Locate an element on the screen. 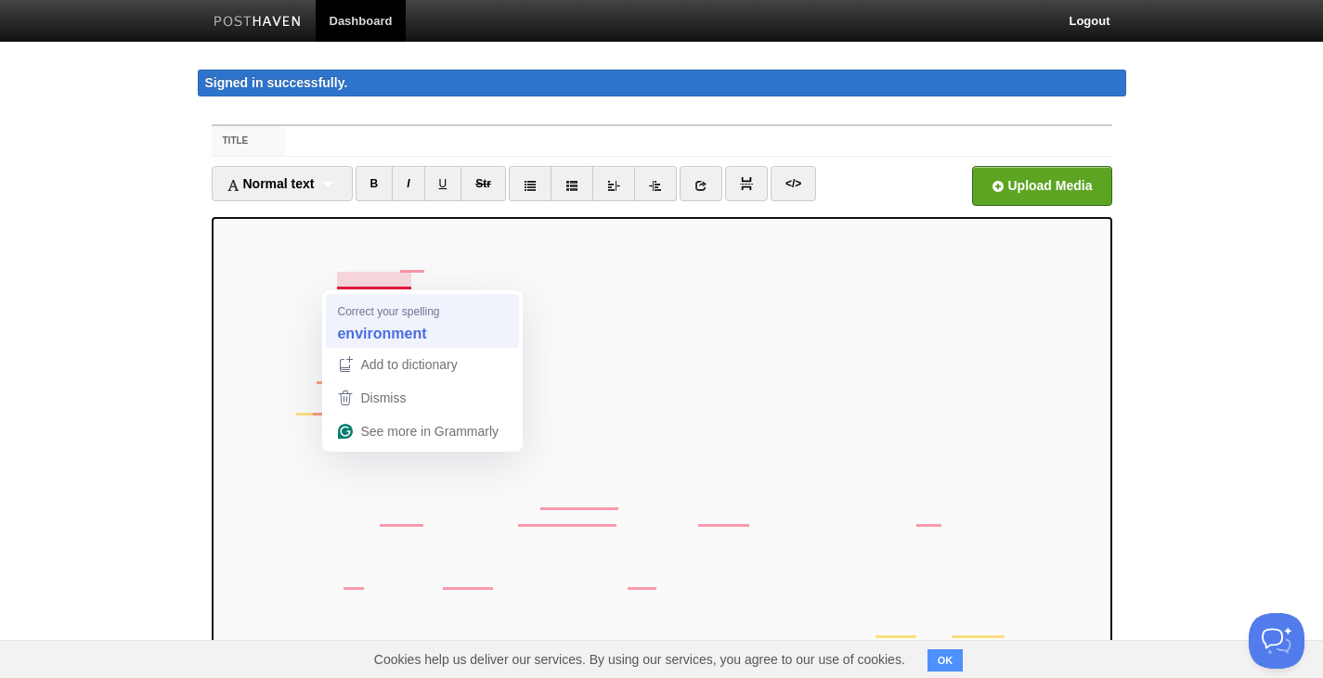 The width and height of the screenshot is (1323, 678). label: Title is located at coordinates (249, 141).